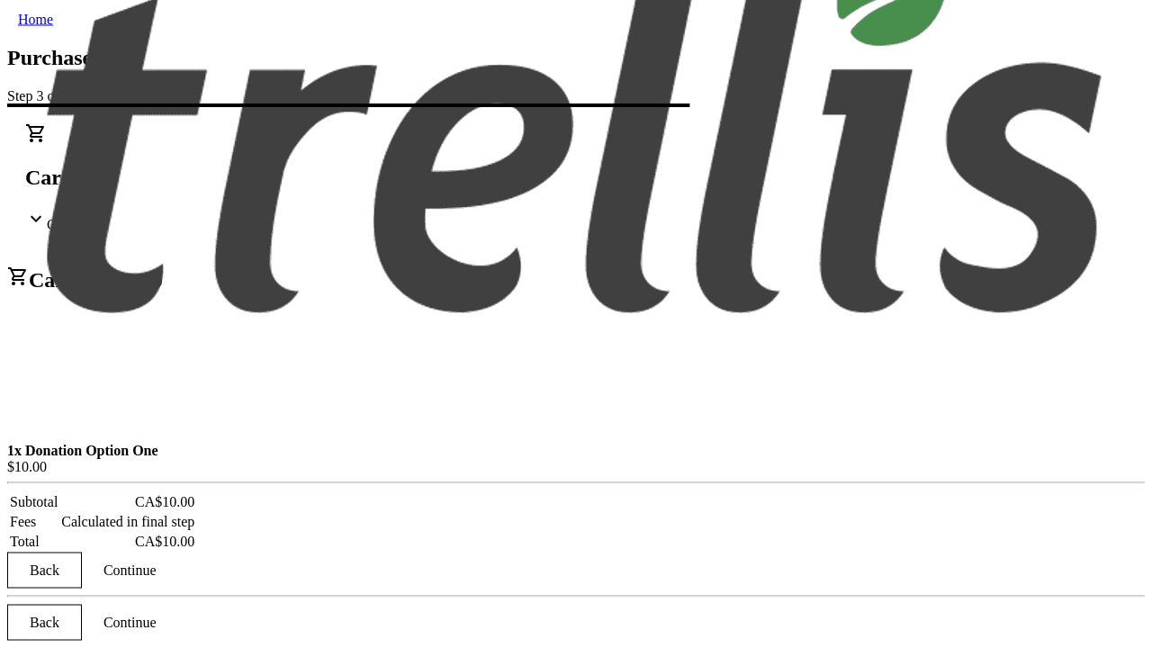  I want to click on strong: 1x Donation Option One, so click(83, 450).